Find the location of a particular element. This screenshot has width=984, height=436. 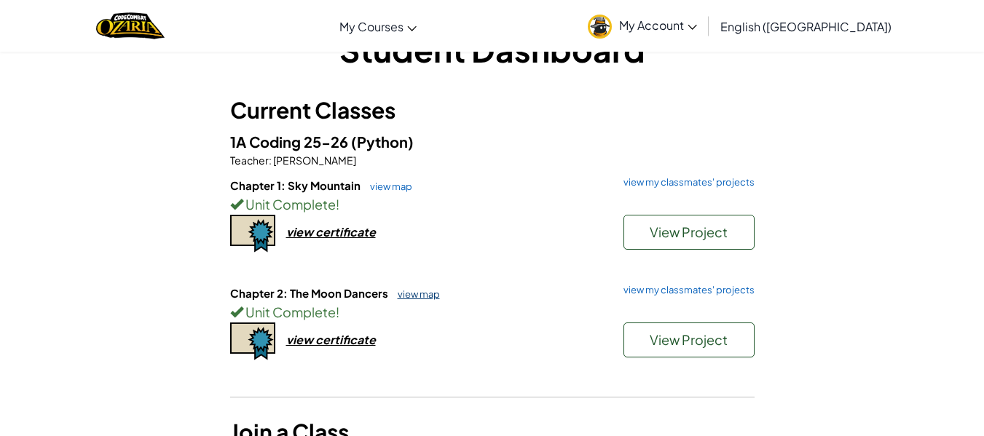

a: My Courses is located at coordinates (378, 26).